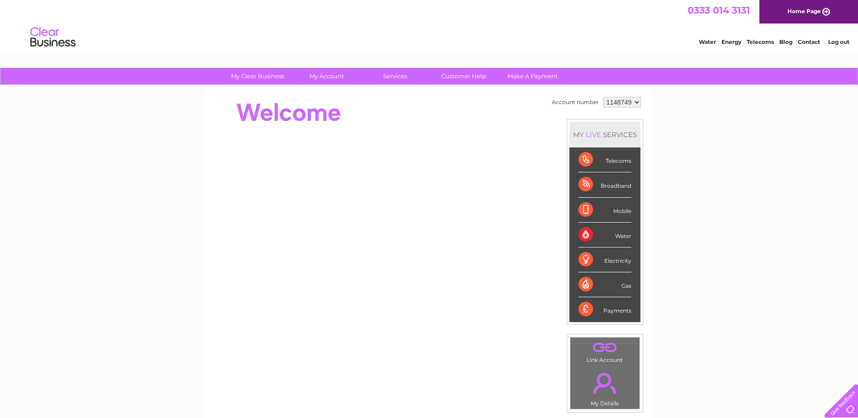  I want to click on a: Services, so click(395, 76).